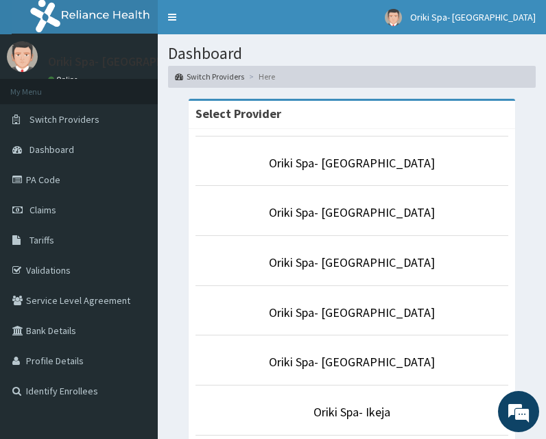  What do you see at coordinates (65, 80) in the screenshot?
I see `a: Online` at bounding box center [65, 80].